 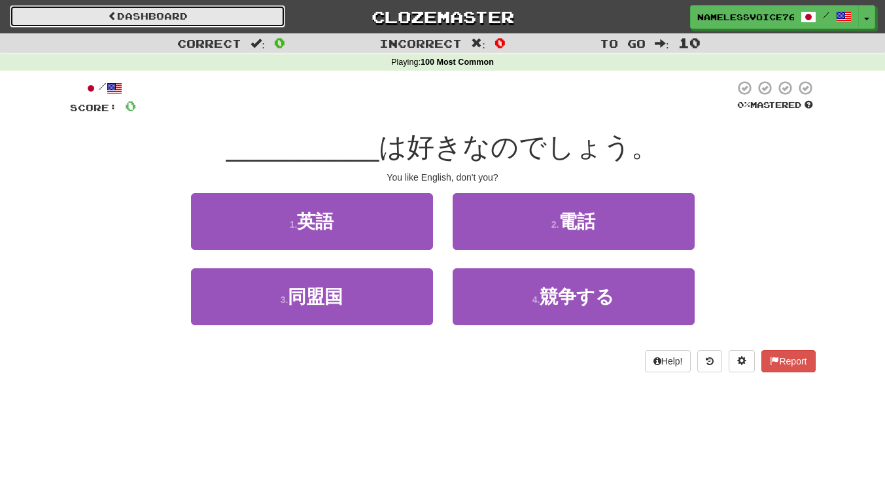 I want to click on button: 1.英語, so click(x=312, y=221).